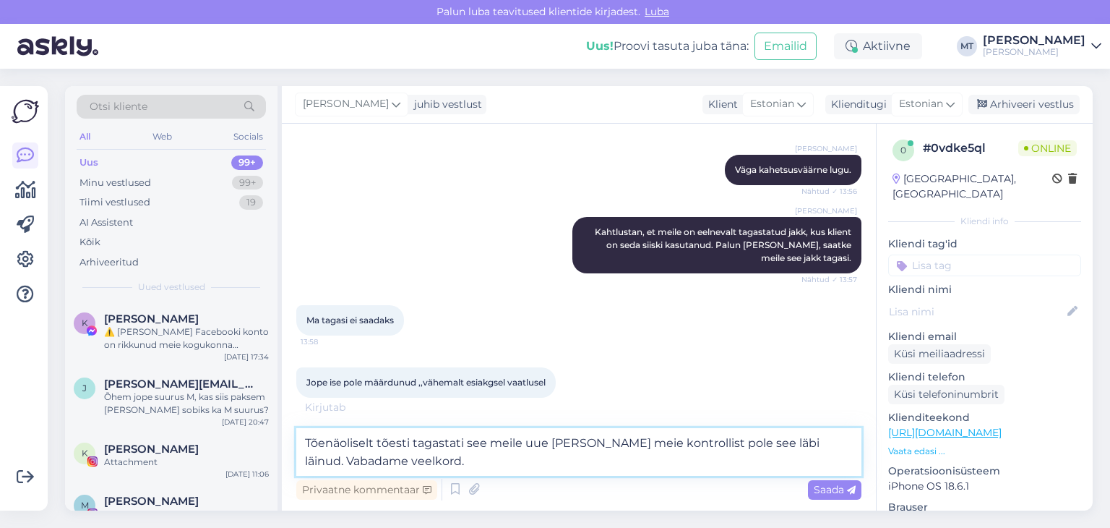  What do you see at coordinates (940, 354) in the screenshot?
I see `div: Küsi meiliaadressi` at bounding box center [940, 354].